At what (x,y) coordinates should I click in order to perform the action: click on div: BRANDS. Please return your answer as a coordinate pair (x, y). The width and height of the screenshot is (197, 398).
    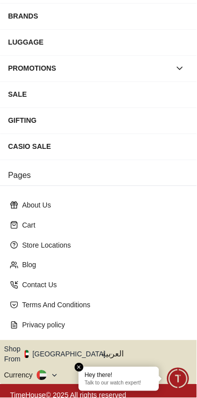
    Looking at the image, I should click on (98, 16).